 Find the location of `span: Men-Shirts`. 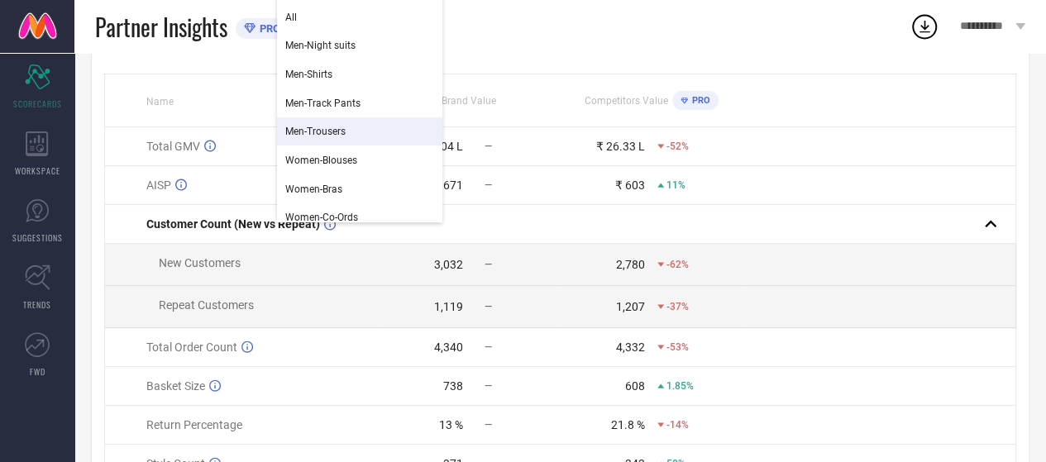

span: Men-Shirts is located at coordinates (309, 74).